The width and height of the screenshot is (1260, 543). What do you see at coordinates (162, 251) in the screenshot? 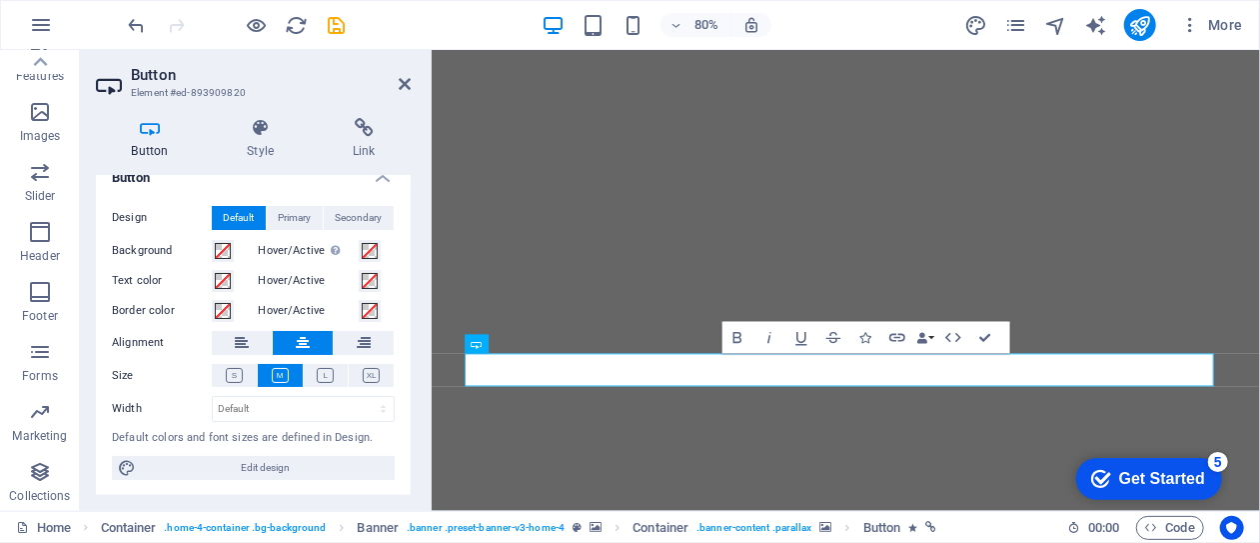
I see `label: Background` at bounding box center [162, 251].